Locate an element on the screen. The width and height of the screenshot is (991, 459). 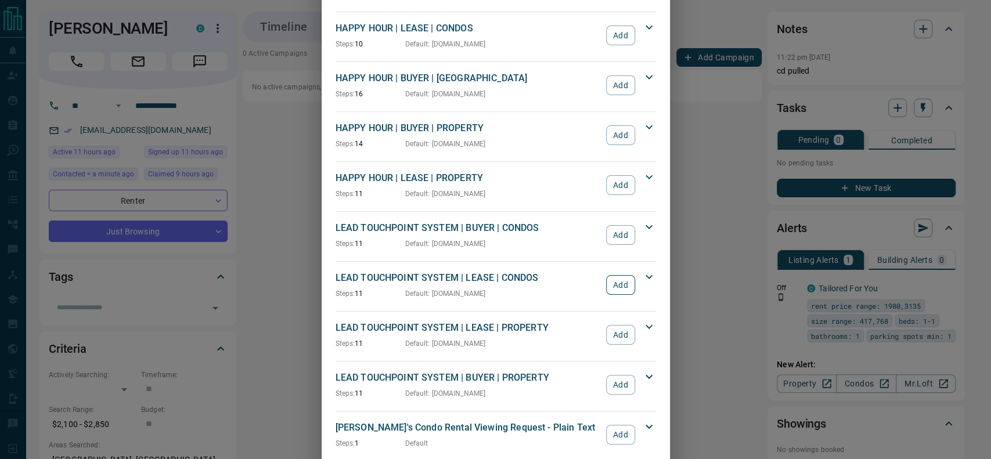
p: HAPPY HOUR | LEASE | CONDOS is located at coordinates (468, 28).